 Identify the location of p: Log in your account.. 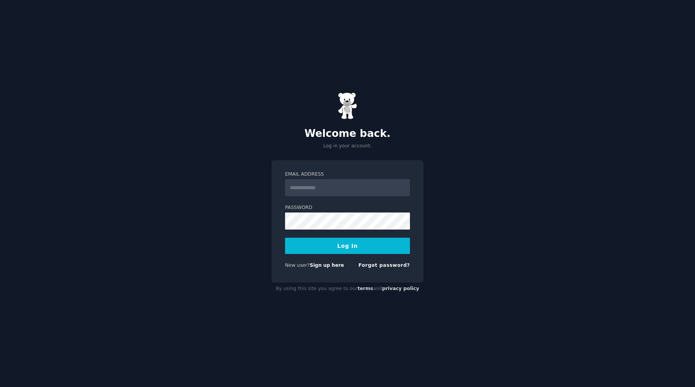
(348, 146).